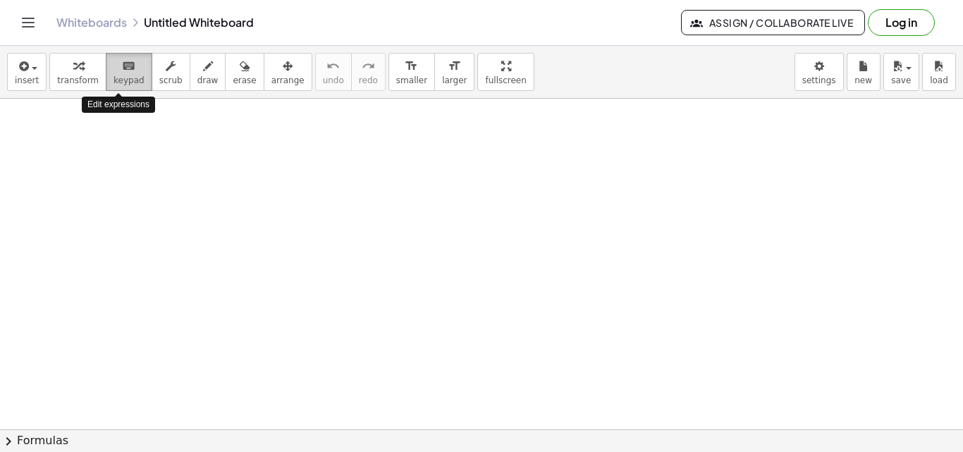  I want to click on a: Whiteboards, so click(92, 23).